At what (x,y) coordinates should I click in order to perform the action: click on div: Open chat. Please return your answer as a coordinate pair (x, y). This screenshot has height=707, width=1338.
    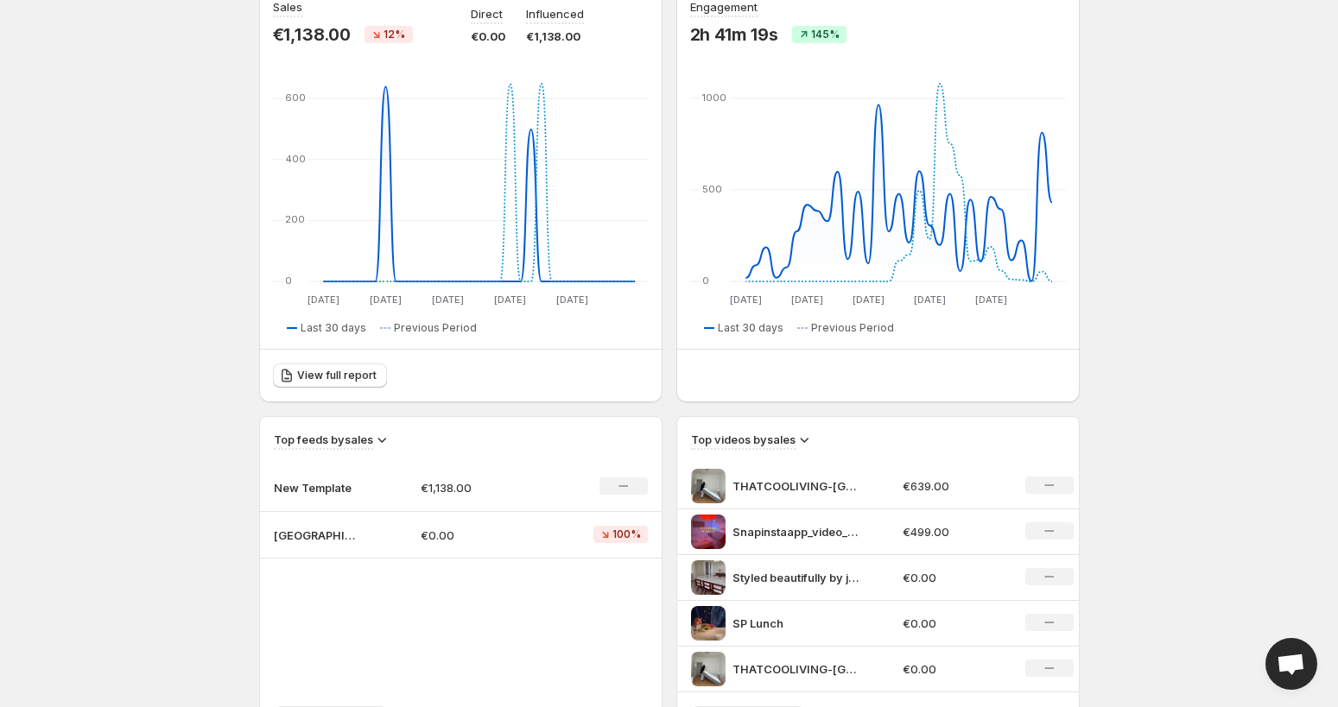
    Looking at the image, I should click on (1291, 664).